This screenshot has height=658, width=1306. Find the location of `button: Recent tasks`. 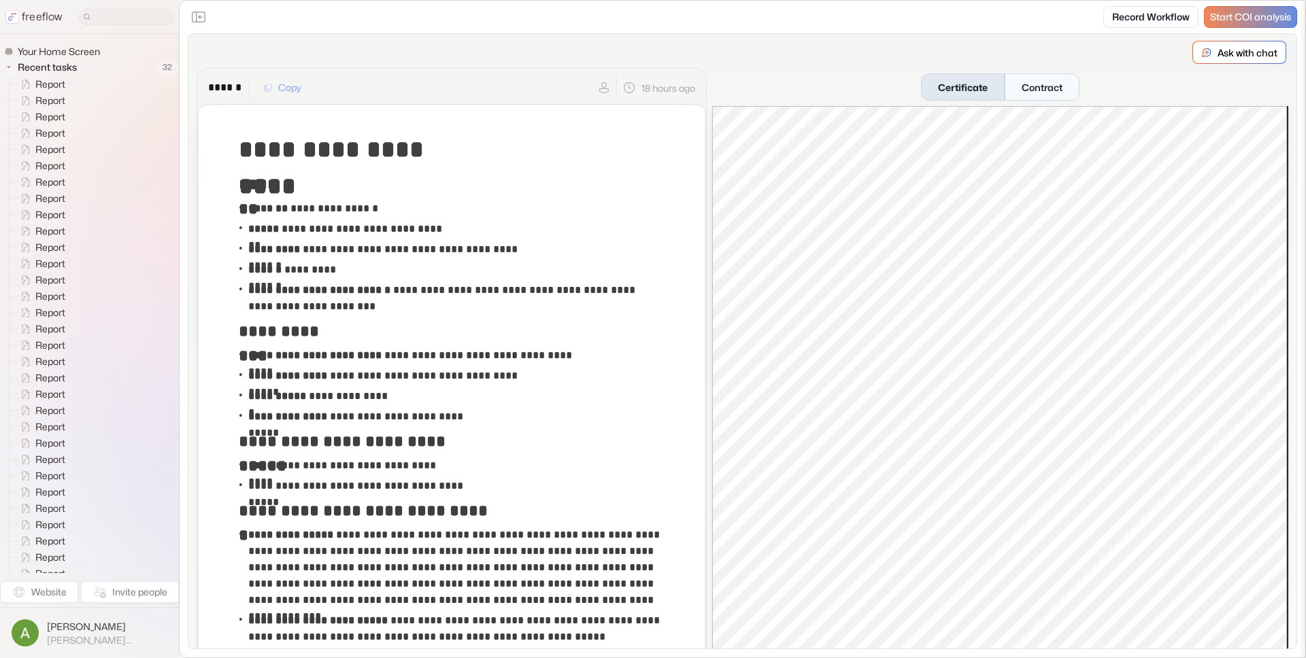

button: Recent tasks is located at coordinates (43, 67).